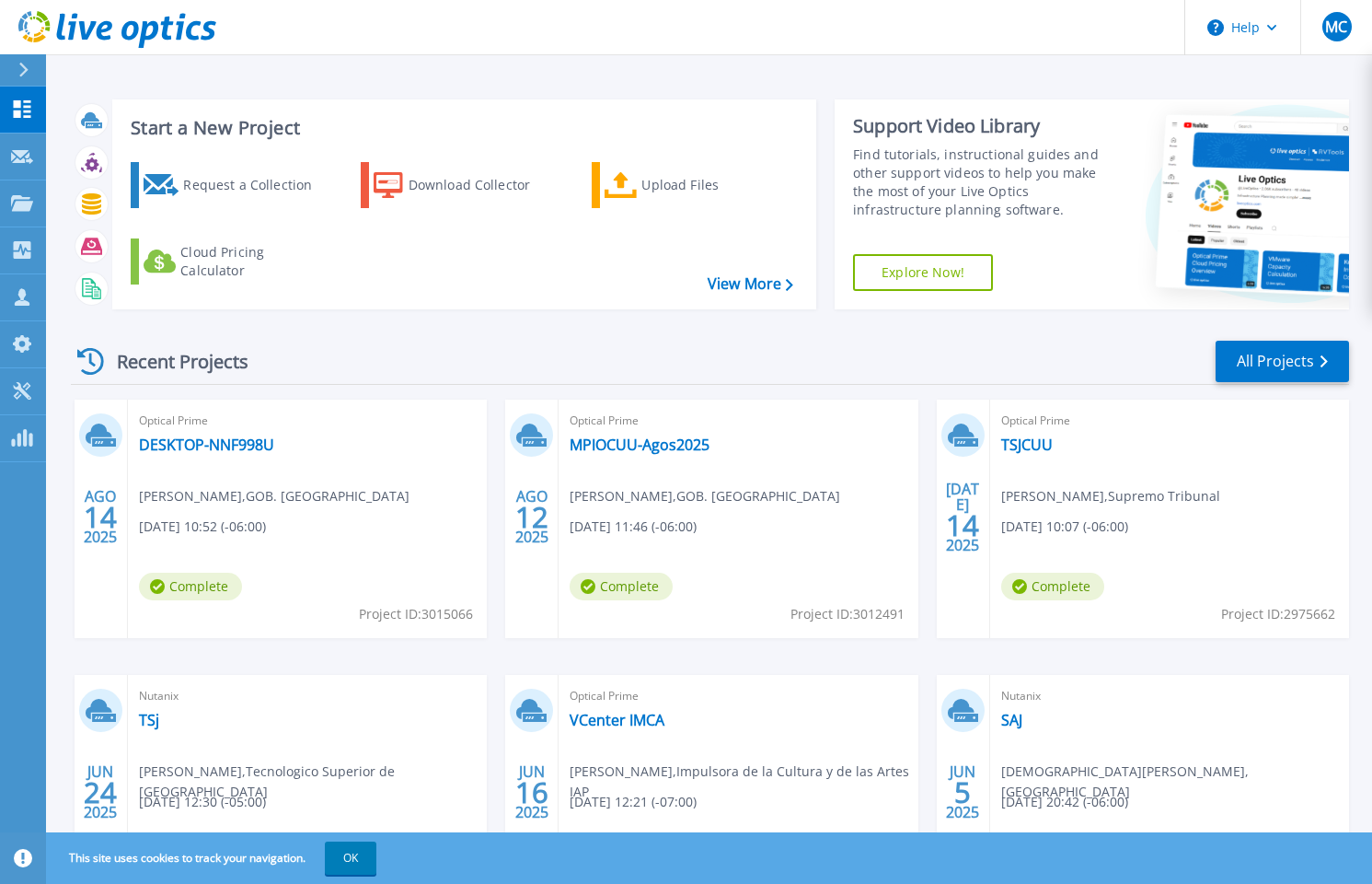 The height and width of the screenshot is (884, 1372). What do you see at coordinates (694, 185) in the screenshot?
I see `a: Upload Files` at bounding box center [694, 185].